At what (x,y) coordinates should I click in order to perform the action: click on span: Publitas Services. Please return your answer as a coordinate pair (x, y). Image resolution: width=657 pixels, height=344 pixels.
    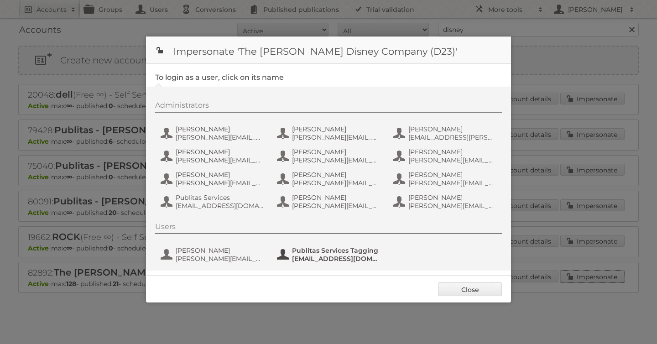
    Looking at the image, I should click on (220, 197).